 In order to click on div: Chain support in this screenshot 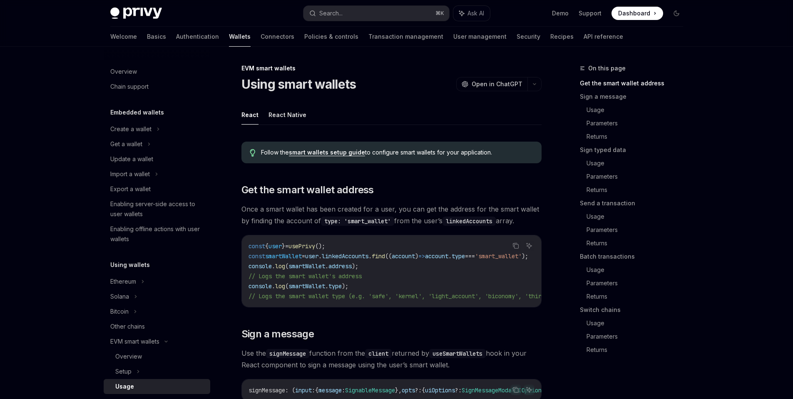, I will do `click(129, 87)`.